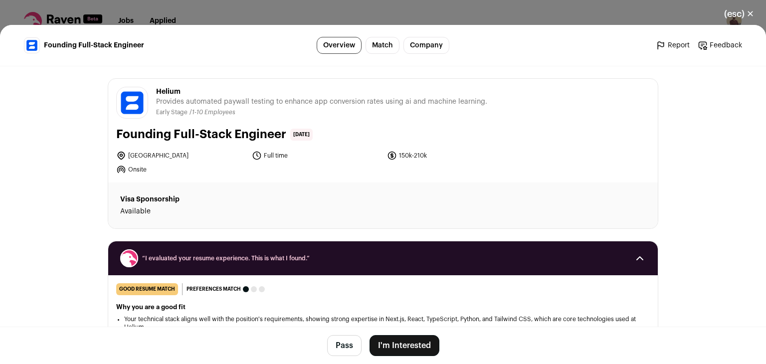  Describe the element at coordinates (207, 211) in the screenshot. I see `dd: Available` at that location.